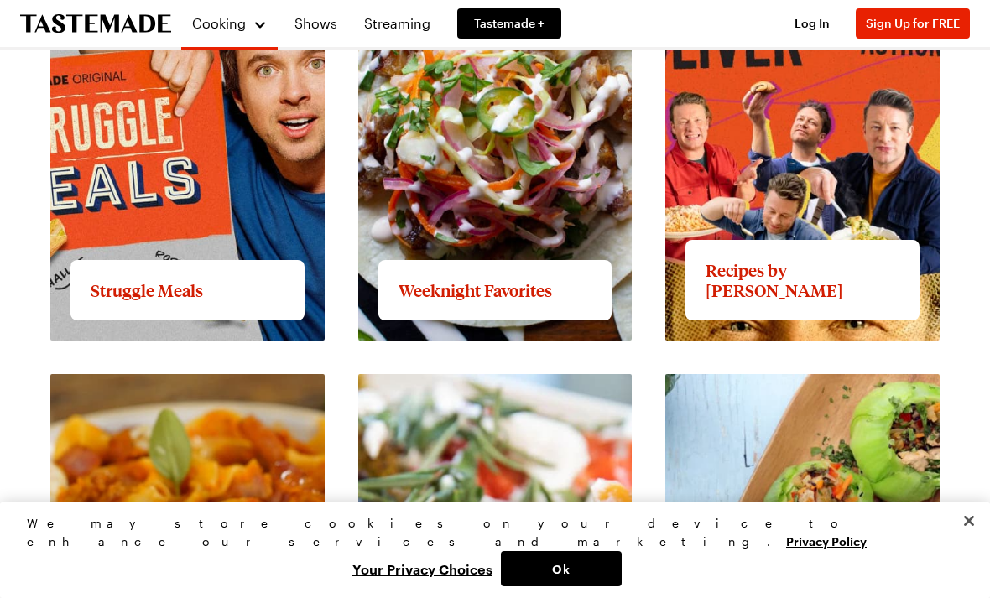 The width and height of the screenshot is (990, 598). I want to click on div: Privacy, so click(487, 550).